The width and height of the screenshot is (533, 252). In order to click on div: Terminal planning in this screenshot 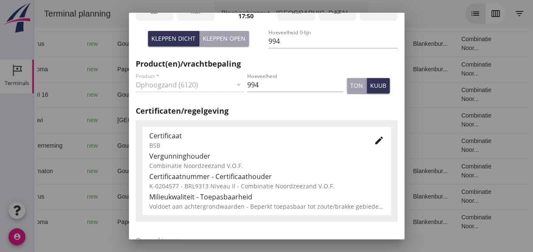, I will do `click(43, 14)`.